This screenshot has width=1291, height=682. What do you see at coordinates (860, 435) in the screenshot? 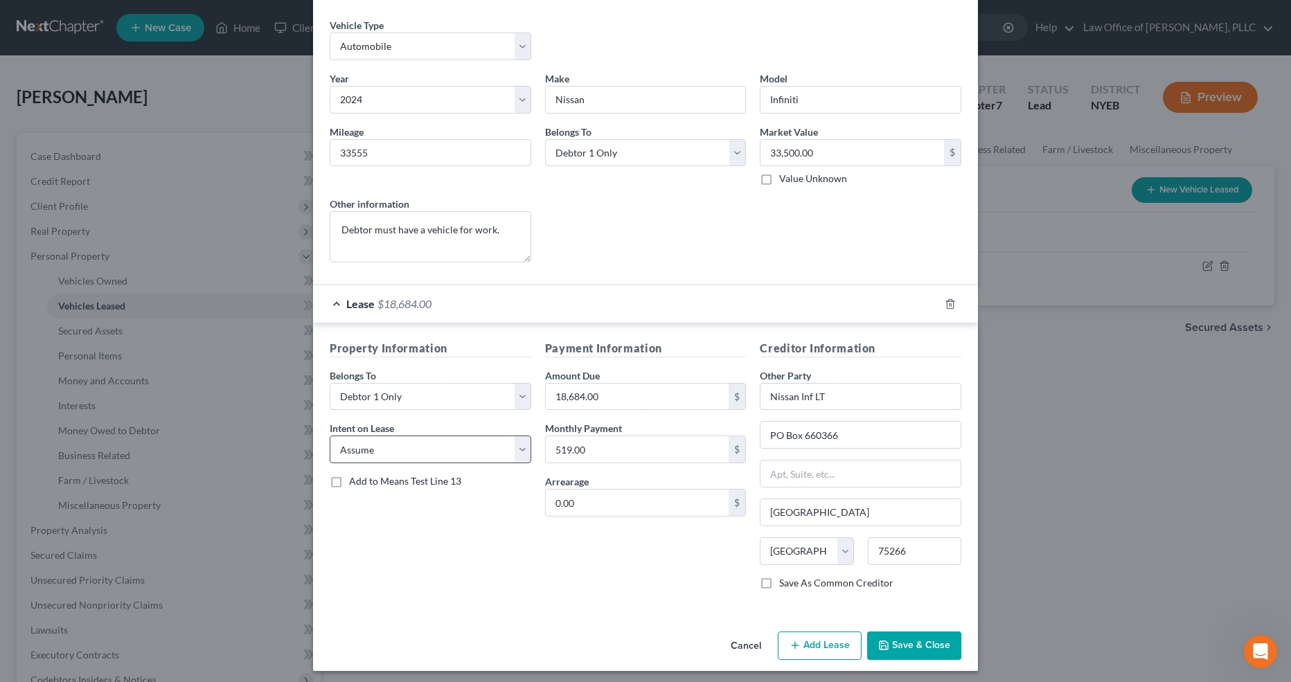
I see `input: Enter address...` at bounding box center [860, 435].